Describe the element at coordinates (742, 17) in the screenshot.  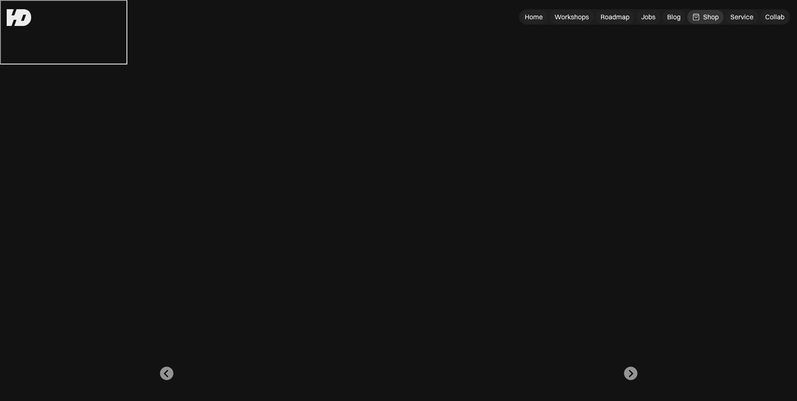
I see `div: Service` at that location.